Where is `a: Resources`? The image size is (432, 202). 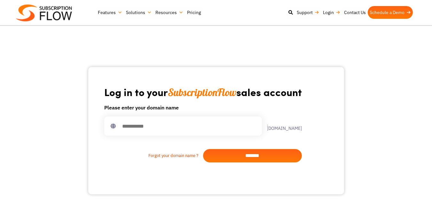 a: Resources is located at coordinates (169, 12).